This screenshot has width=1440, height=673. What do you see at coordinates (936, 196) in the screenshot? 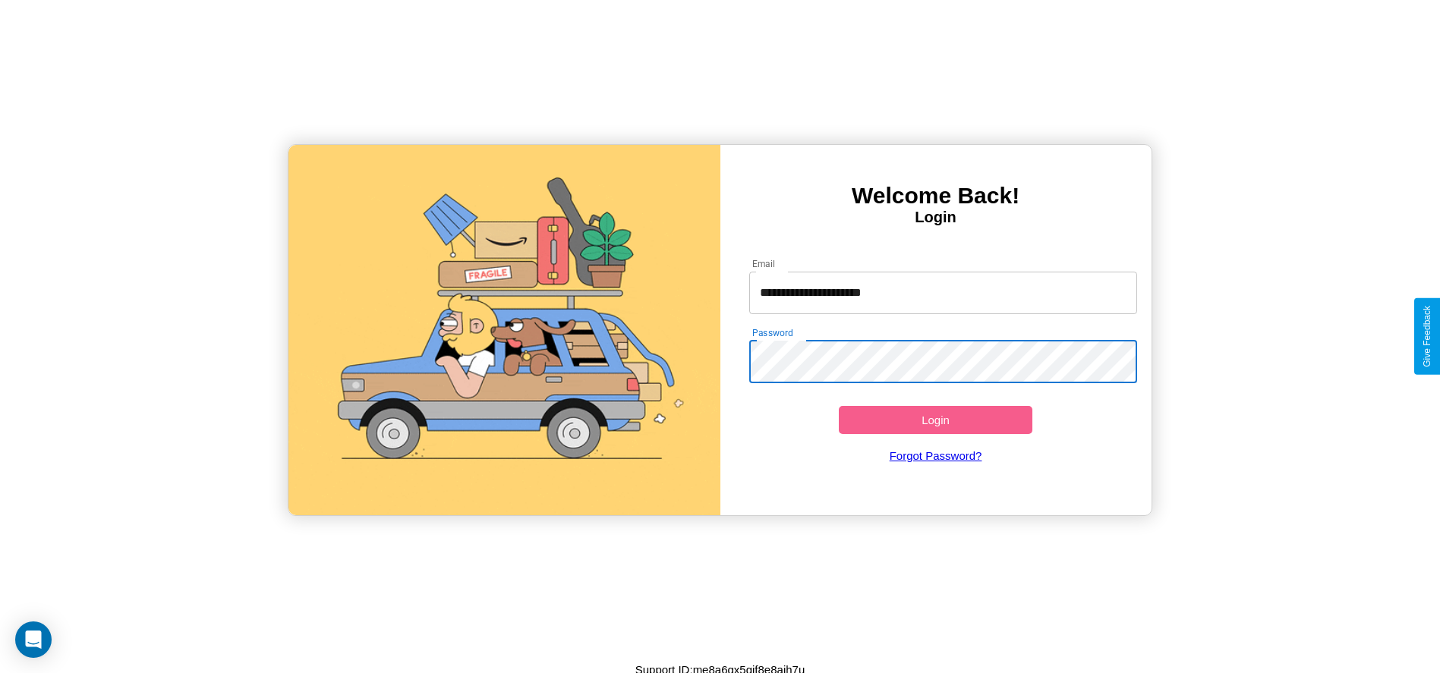
I see `h3: Welcome Back!` at bounding box center [936, 196].